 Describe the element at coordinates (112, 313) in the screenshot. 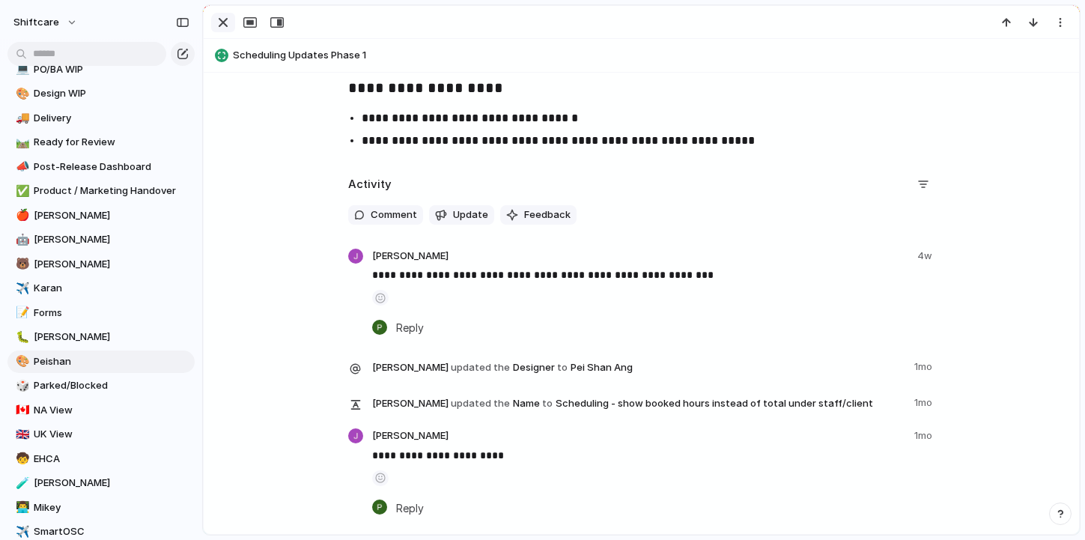

I see `span: Forms` at that location.